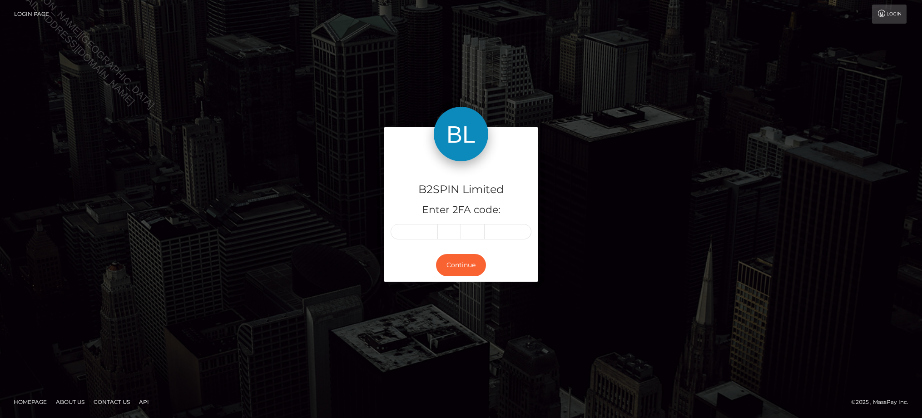  I want to click on h5: Enter 2FA code:, so click(461, 210).